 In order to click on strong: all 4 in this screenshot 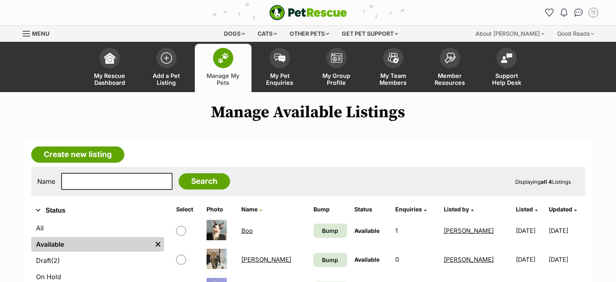, I will do `click(547, 182)`.